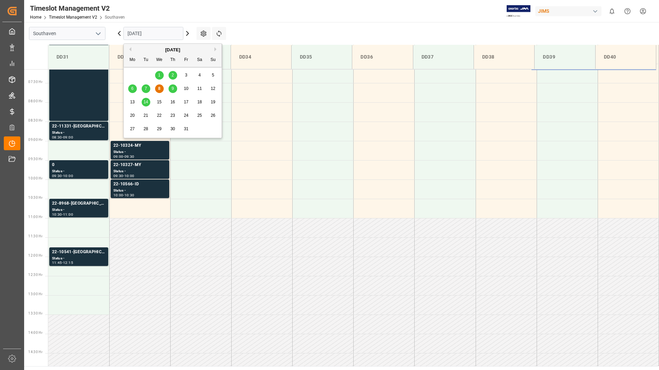 Image resolution: width=659 pixels, height=370 pixels. Describe the element at coordinates (519, 11) in the screenshot. I see `img: Exertis%20JAM%20-%20Email%20Logo.jpg_1722504956.jpg` at that location.